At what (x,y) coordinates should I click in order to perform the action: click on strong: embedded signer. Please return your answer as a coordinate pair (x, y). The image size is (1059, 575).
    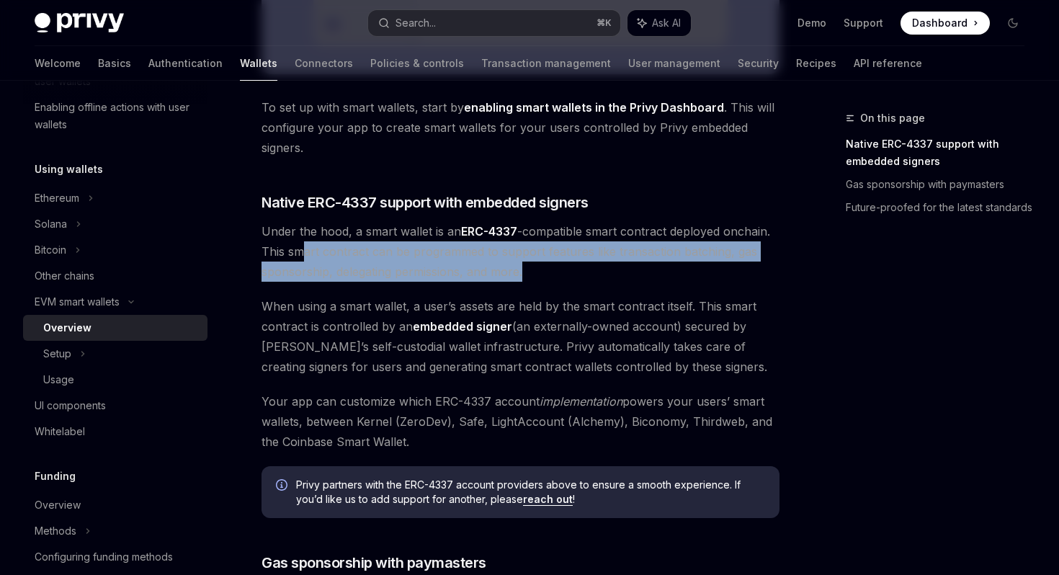
    Looking at the image, I should click on (463, 326).